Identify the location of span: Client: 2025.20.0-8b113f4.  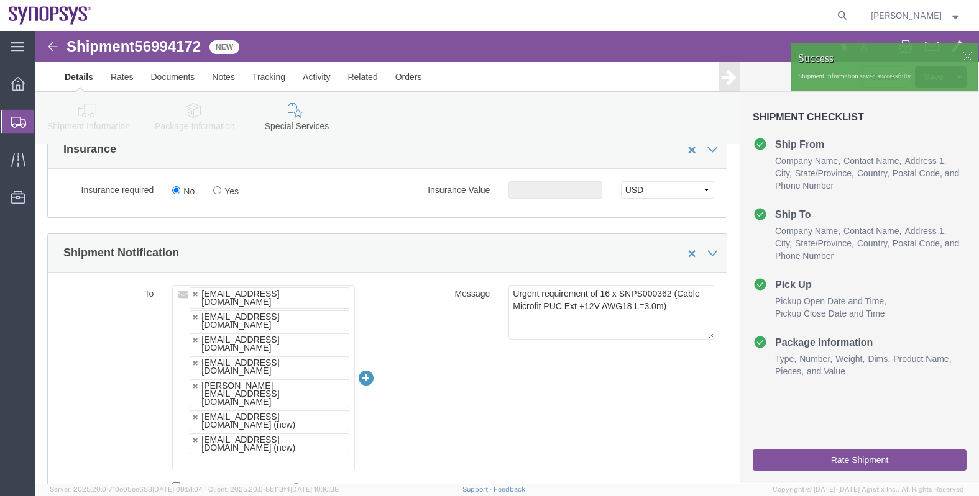
(273, 490).